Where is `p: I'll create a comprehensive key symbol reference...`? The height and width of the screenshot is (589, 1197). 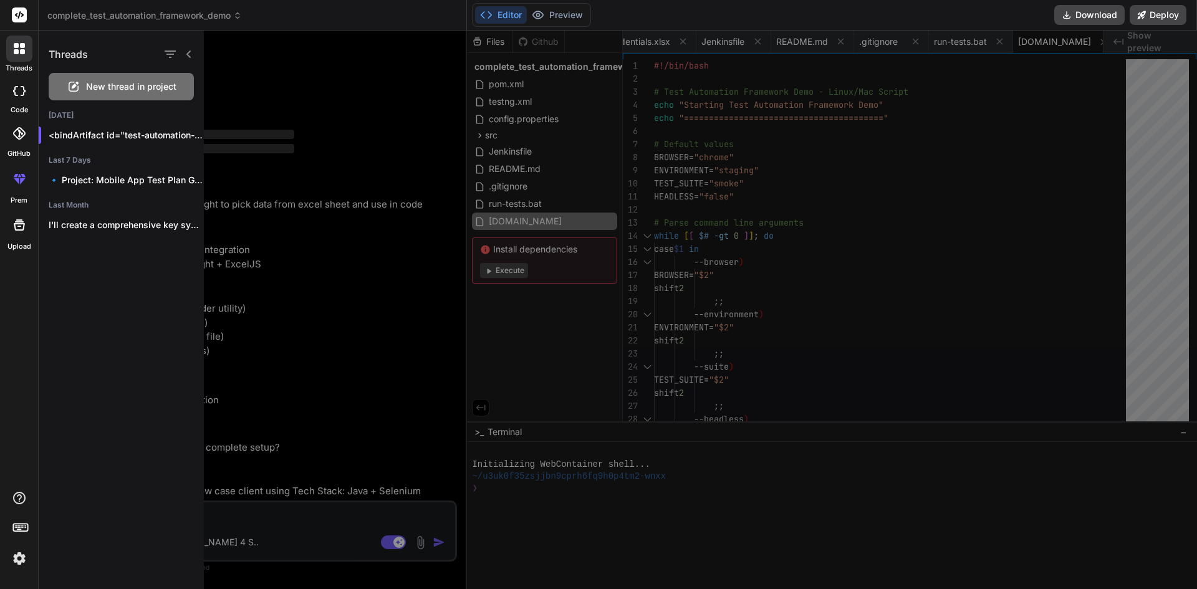
p: I'll create a comprehensive key symbol reference... is located at coordinates (126, 225).